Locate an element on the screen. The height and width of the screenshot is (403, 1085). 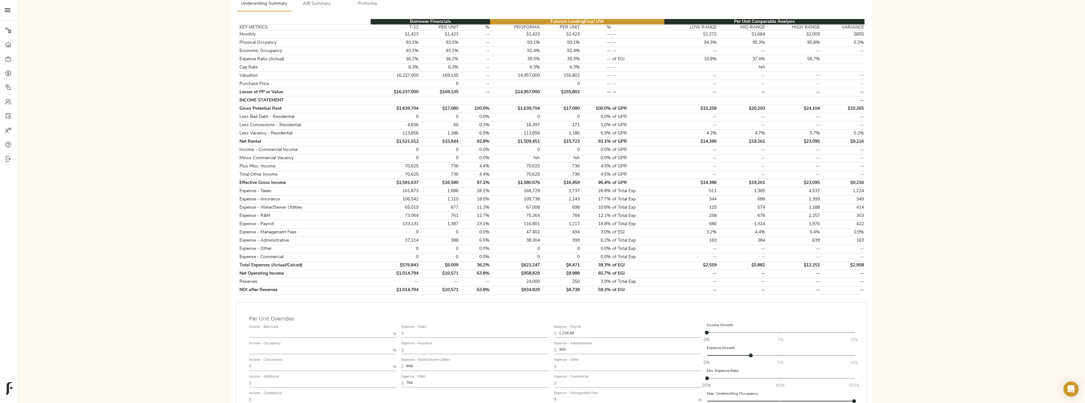
td: 349 is located at coordinates (843, 199).